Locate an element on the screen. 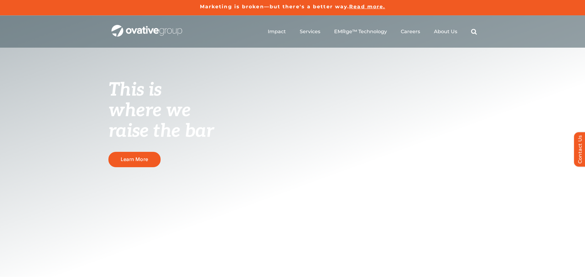  a: Learn More is located at coordinates (135, 159).